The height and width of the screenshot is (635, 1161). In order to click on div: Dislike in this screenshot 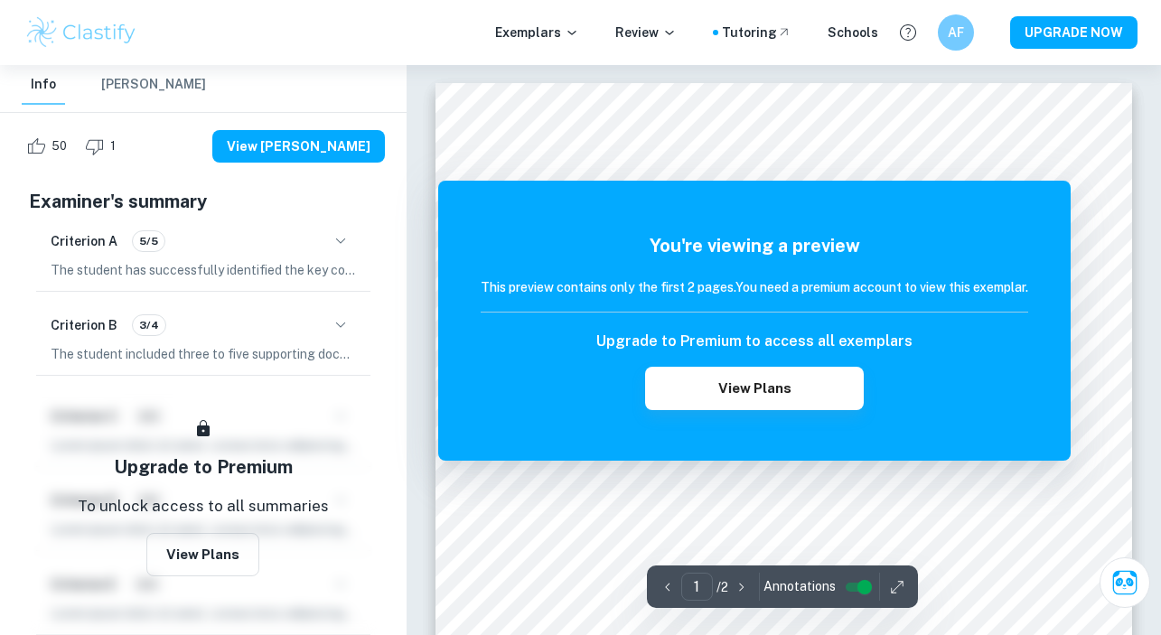, I will do `click(103, 146)`.